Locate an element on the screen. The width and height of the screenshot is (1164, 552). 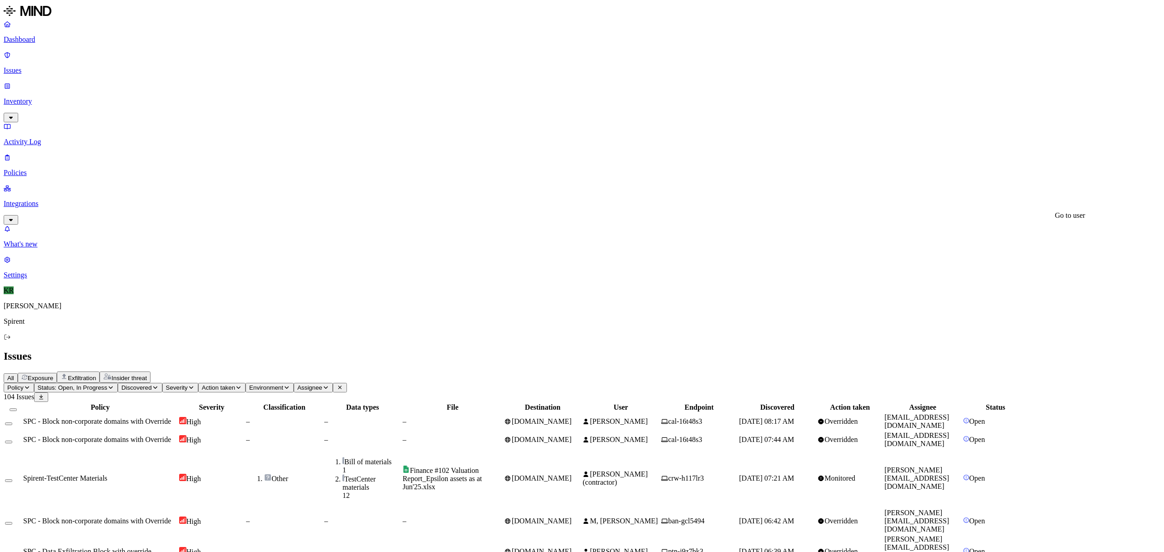
div: Assignee is located at coordinates (922, 407).